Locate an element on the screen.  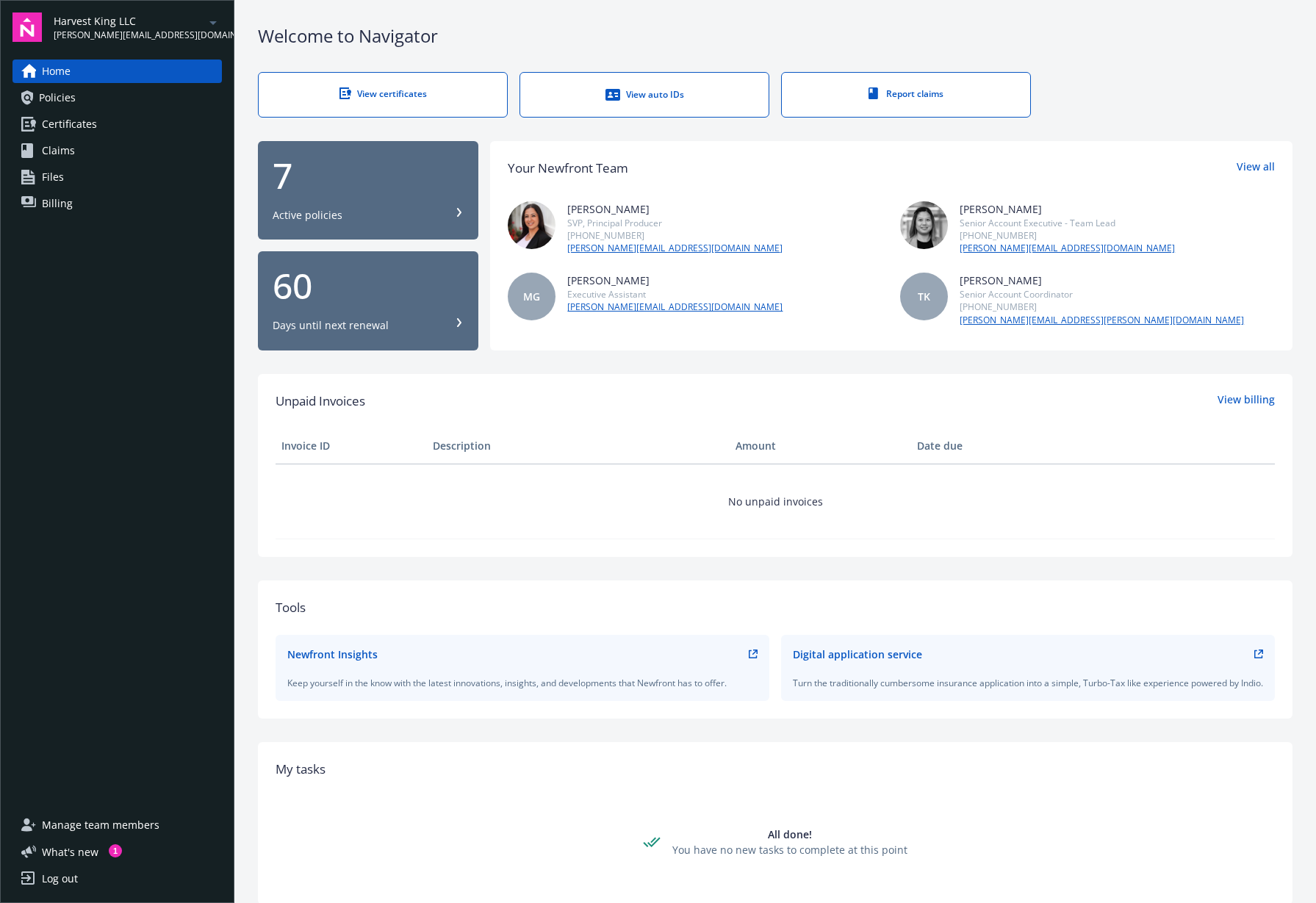
span: Unpaid Invoices is located at coordinates (320, 401).